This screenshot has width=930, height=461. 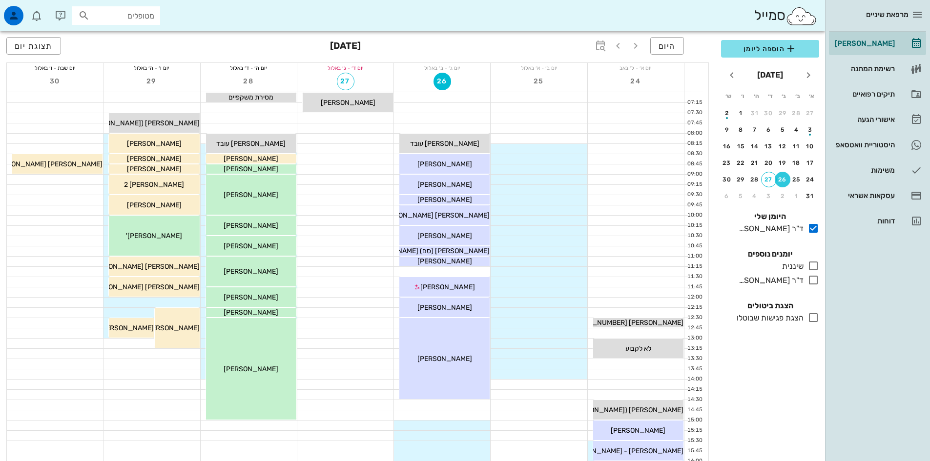 I want to click on div: 31, so click(x=755, y=113).